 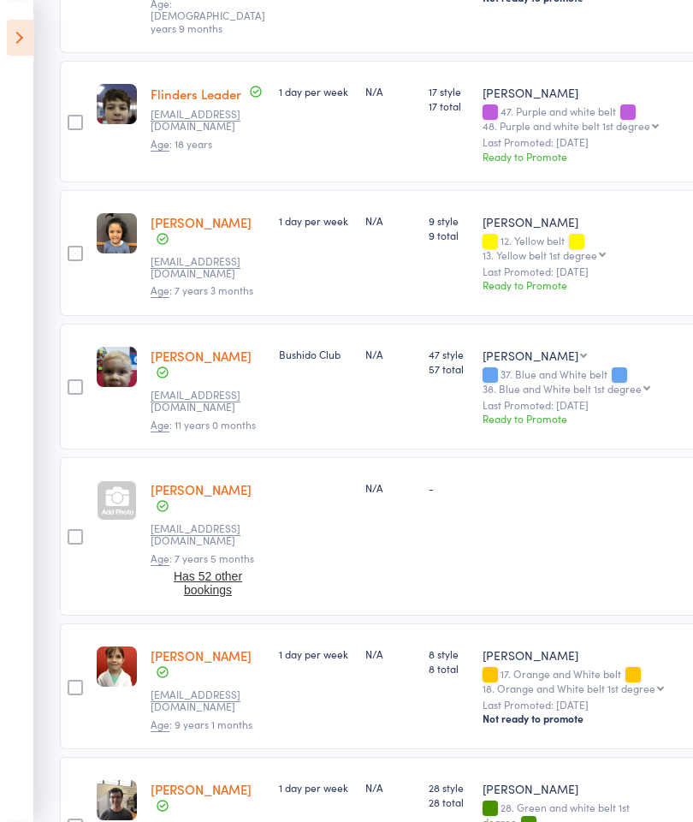 I want to click on a: Flinders Leader, so click(x=196, y=93).